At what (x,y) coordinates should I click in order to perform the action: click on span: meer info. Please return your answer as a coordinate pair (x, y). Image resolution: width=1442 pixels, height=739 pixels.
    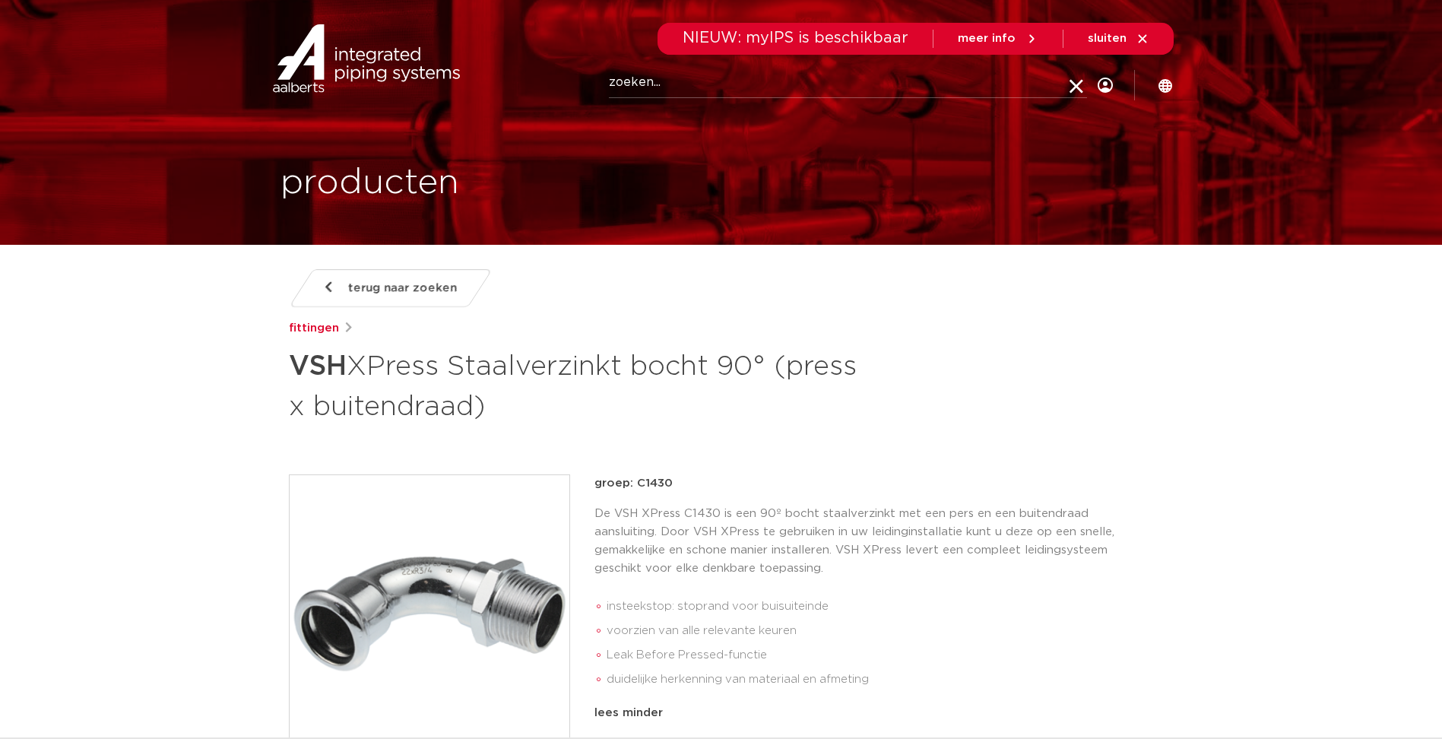
    Looking at the image, I should click on (987, 38).